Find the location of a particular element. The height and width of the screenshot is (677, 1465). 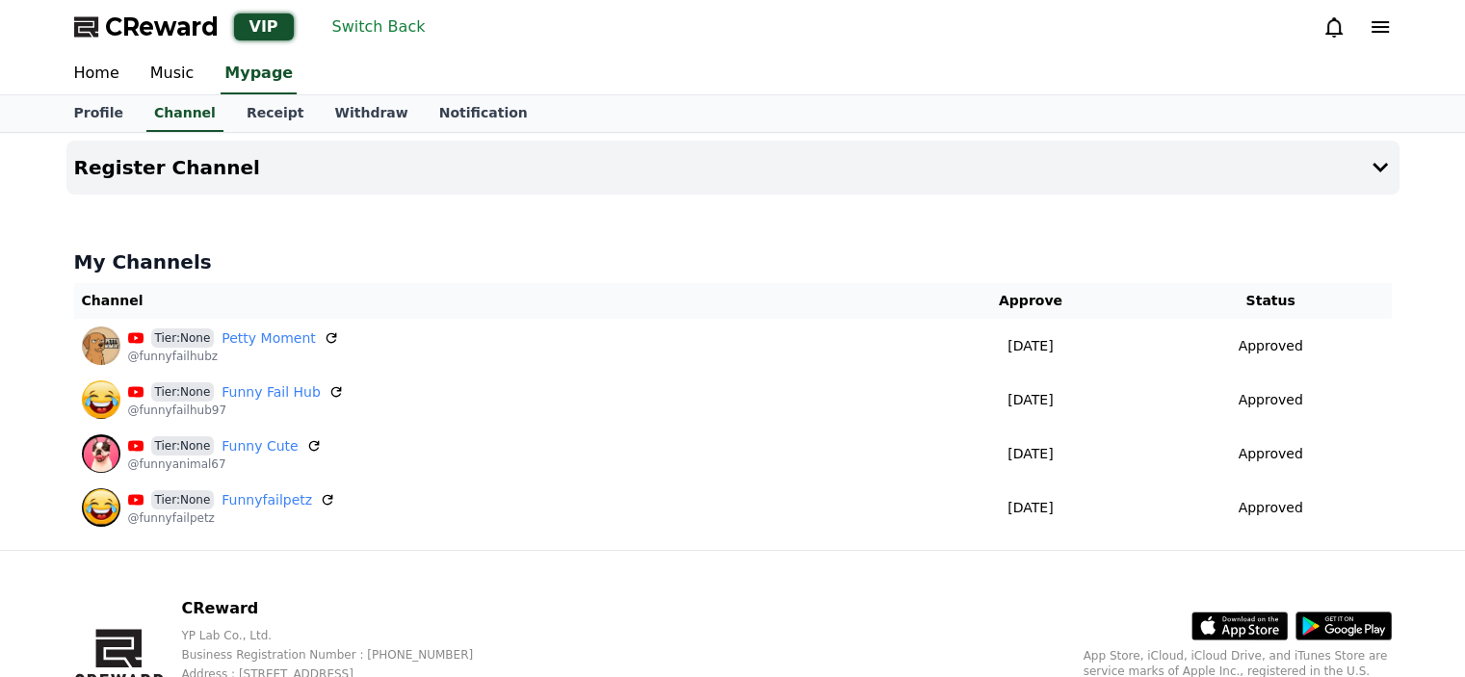

h4: My Channels is located at coordinates (733, 262).